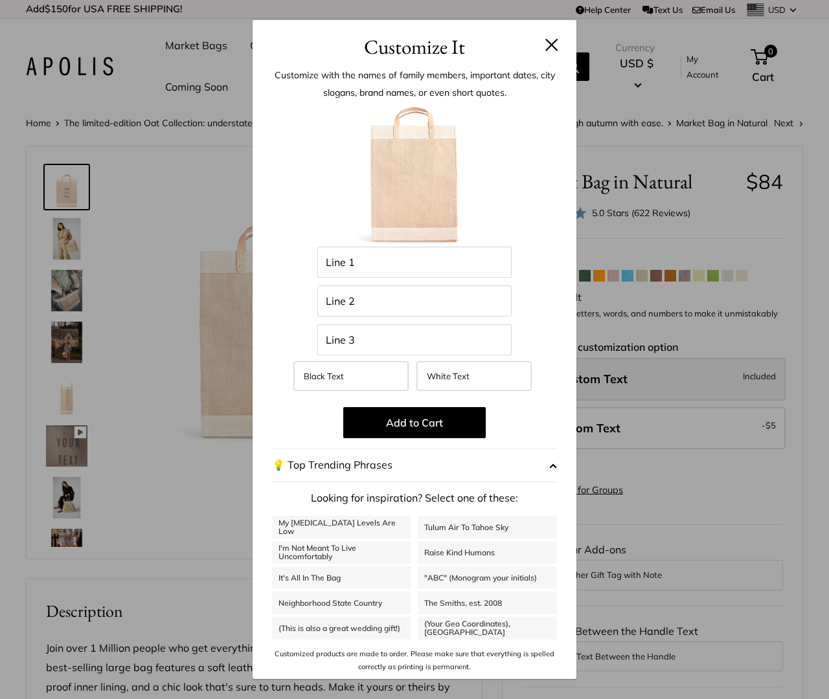 The width and height of the screenshot is (829, 699). What do you see at coordinates (414, 84) in the screenshot?
I see `p: Customize with the names of family members, important dates, city slogans, brand names, or even s...` at bounding box center [414, 84].